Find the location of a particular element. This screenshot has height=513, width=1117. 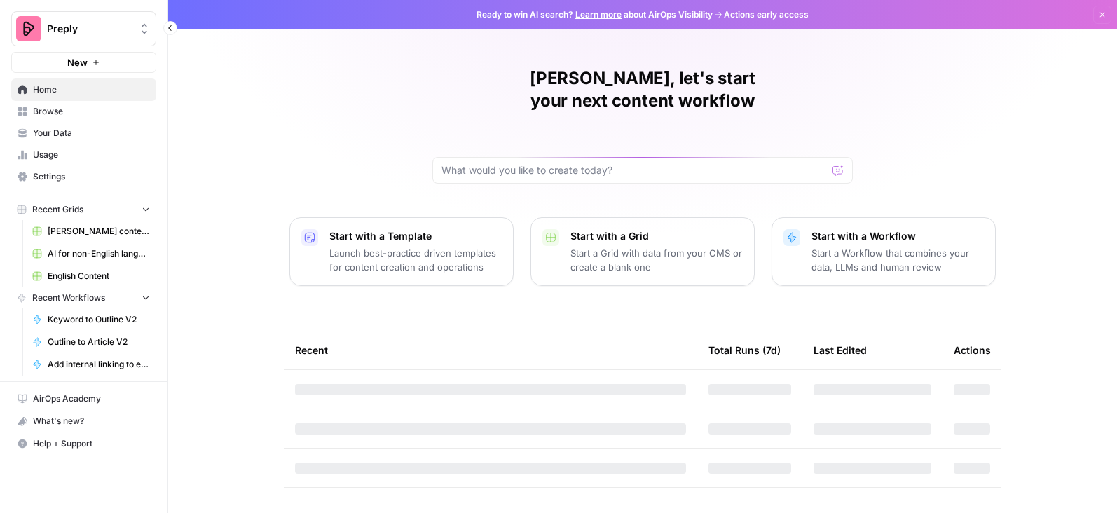

a: Outline to Article V2 is located at coordinates (91, 342).